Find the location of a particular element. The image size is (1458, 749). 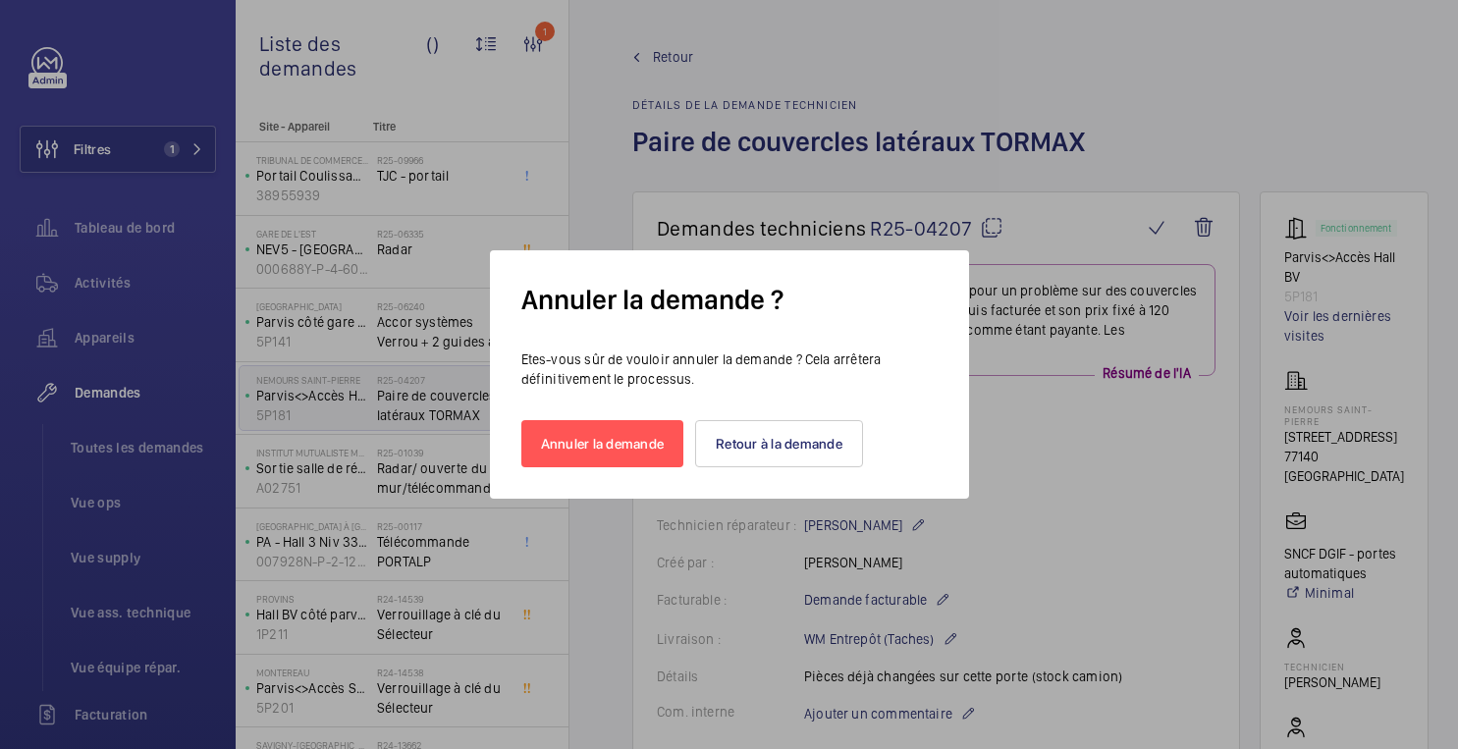

font: Etes-vous sûr de vouloir annuler la demande ? Cela arrêtera définitivement le processus. is located at coordinates (701, 369).